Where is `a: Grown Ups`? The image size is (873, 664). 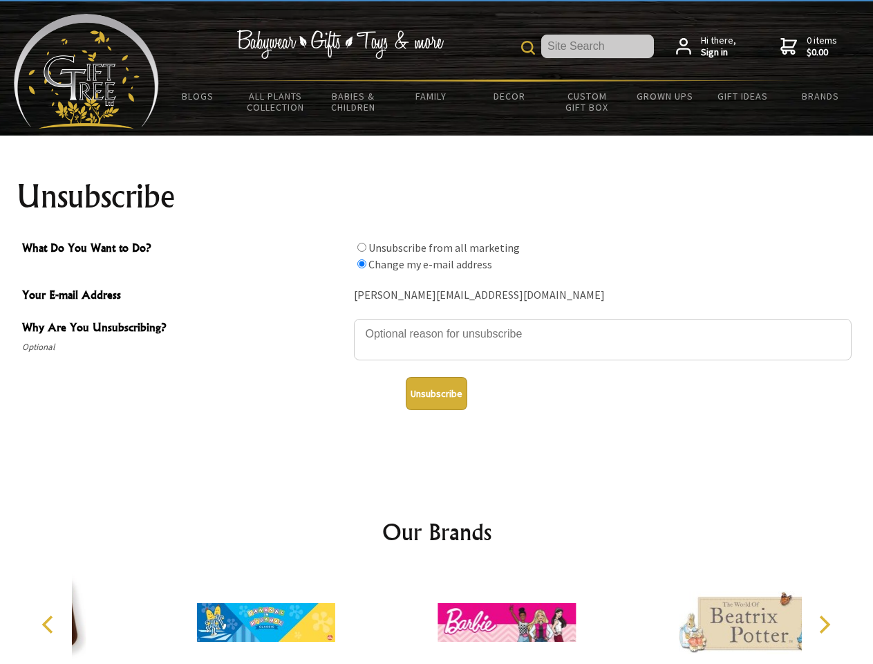 a: Grown Ups is located at coordinates (664, 96).